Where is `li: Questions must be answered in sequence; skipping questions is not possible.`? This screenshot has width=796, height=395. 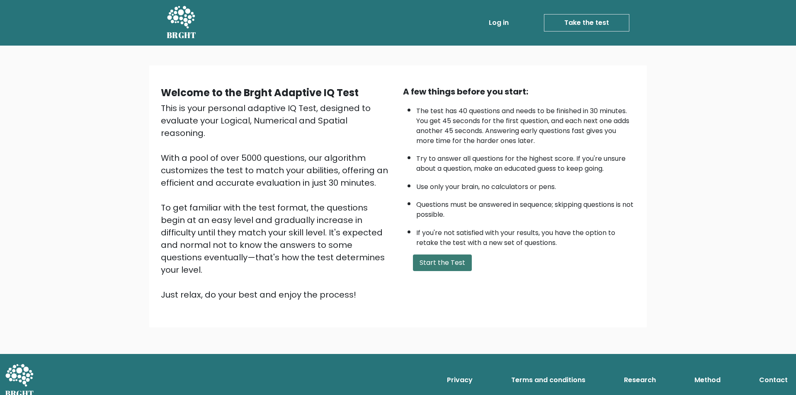
li: Questions must be answered in sequence; skipping questions is not possible. is located at coordinates (525, 208).